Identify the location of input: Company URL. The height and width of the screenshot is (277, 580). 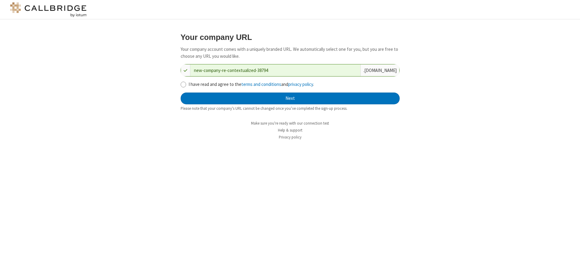
(275, 70).